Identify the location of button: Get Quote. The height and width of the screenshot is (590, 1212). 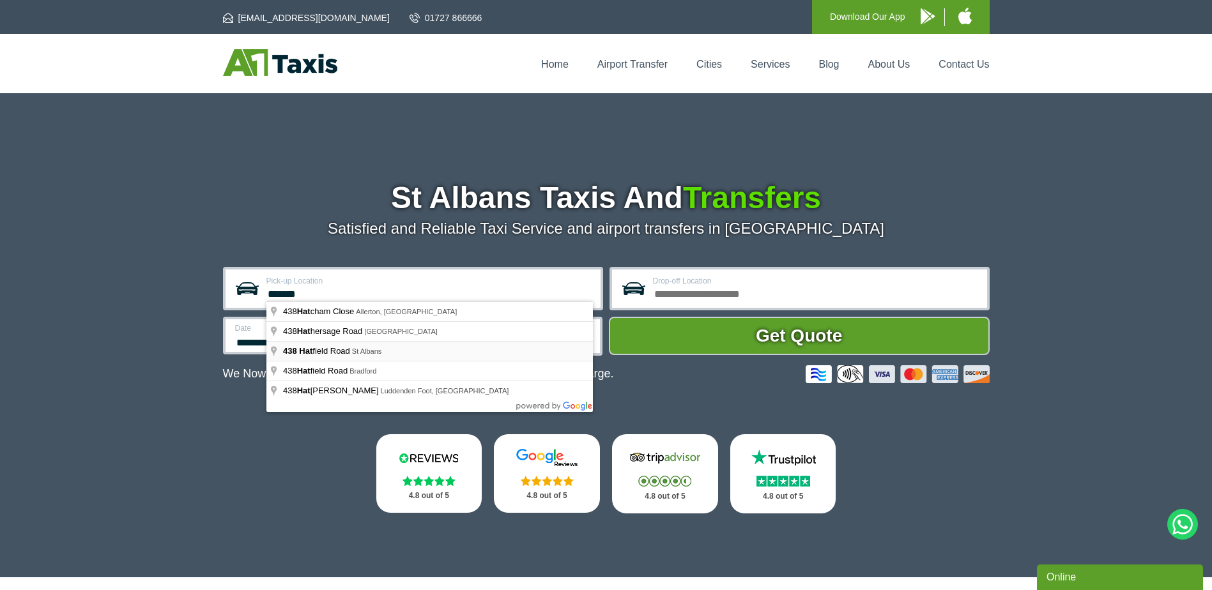
(799, 336).